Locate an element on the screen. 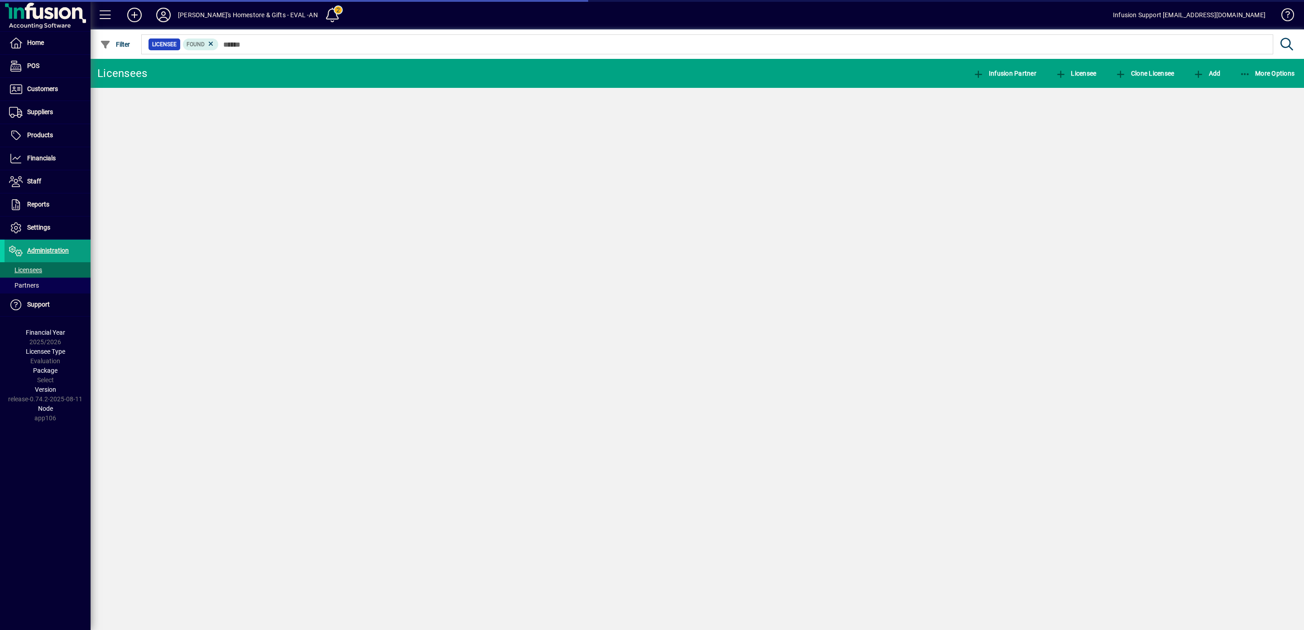  span: Found is located at coordinates (196, 44).